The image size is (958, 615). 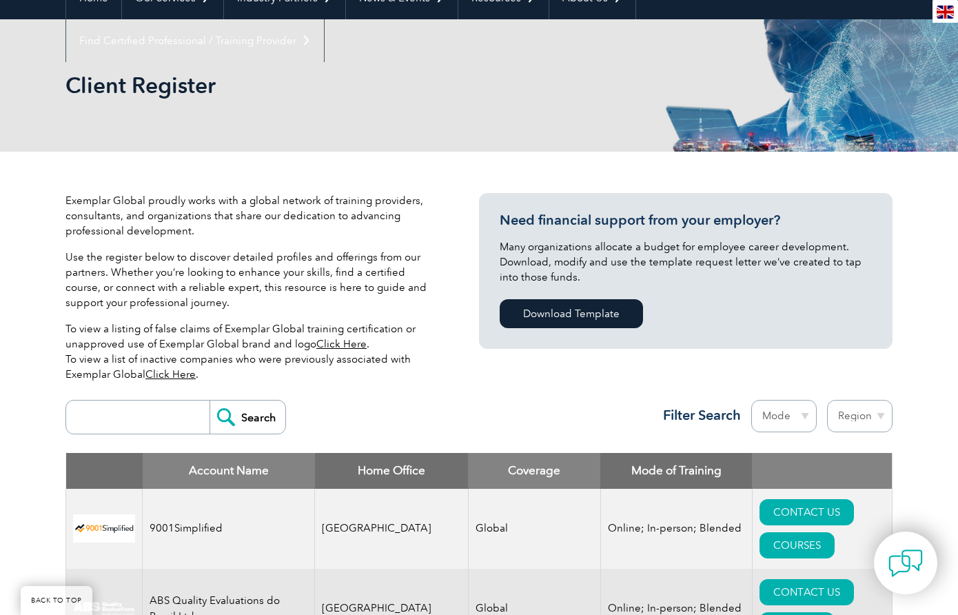 I want to click on th: Mode of Training: activate to sort column ascending, so click(x=676, y=471).